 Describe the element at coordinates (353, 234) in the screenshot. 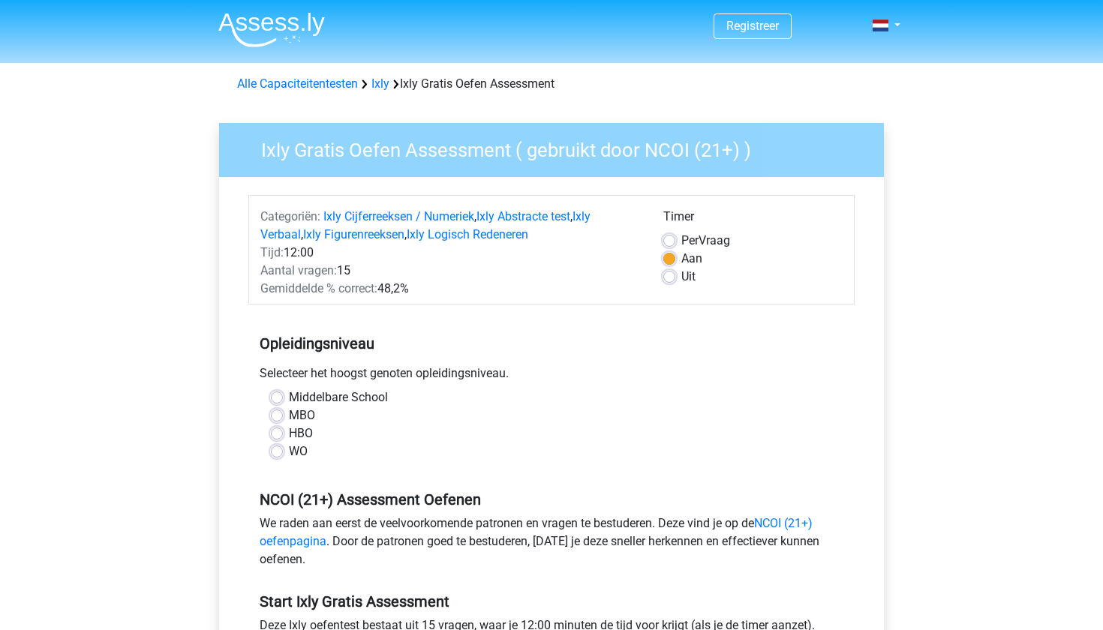

I see `a: Ixly Figurenreeksen` at that location.